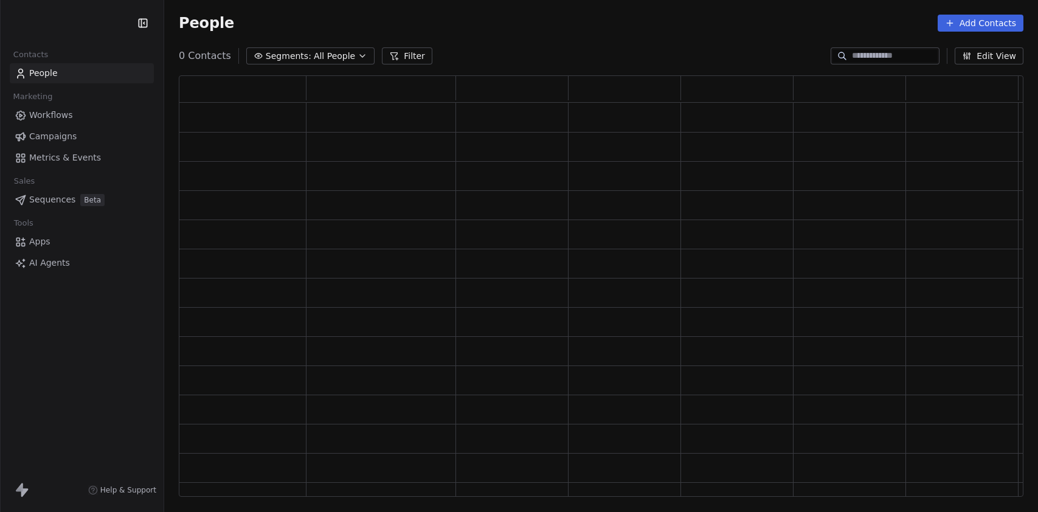 The image size is (1038, 512). I want to click on span: Contacts, so click(30, 55).